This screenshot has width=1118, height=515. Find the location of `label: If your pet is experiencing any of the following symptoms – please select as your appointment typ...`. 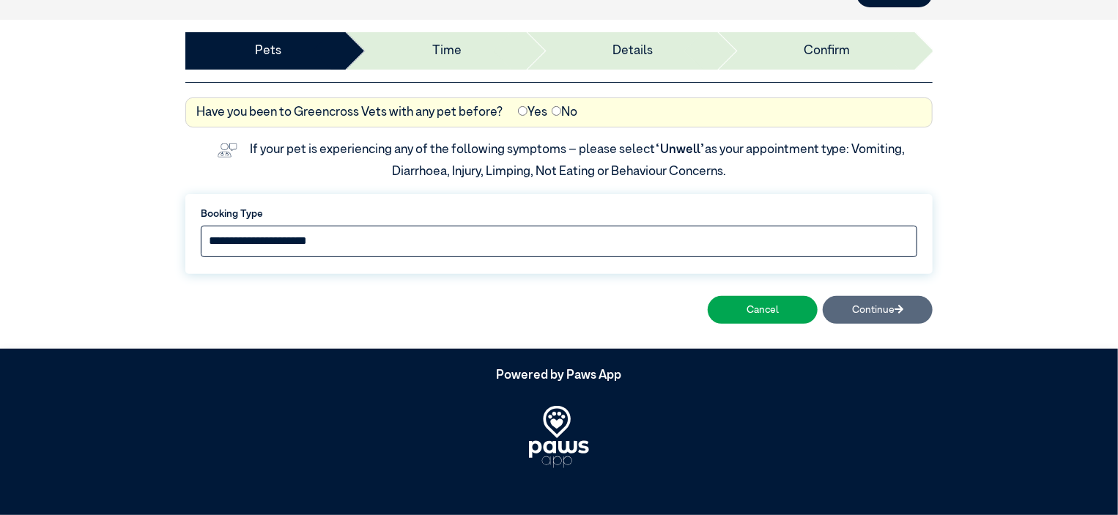

label: If your pet is experiencing any of the following symptoms – please select as your appointment typ... is located at coordinates (579, 160).